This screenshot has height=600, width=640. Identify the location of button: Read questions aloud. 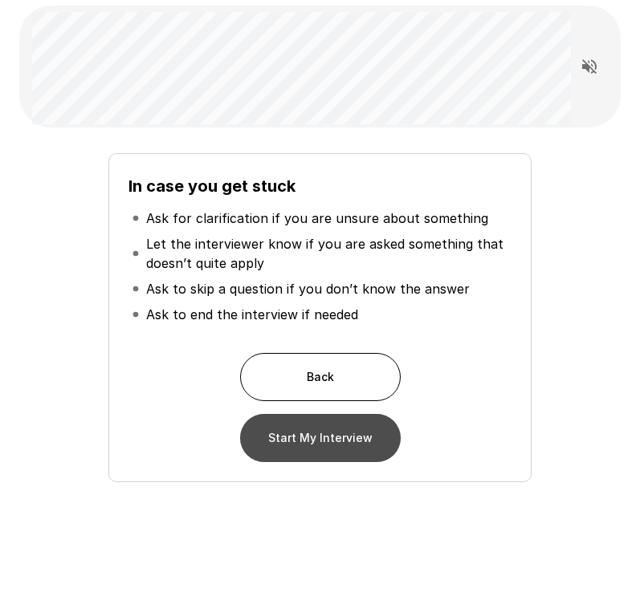
(589, 67).